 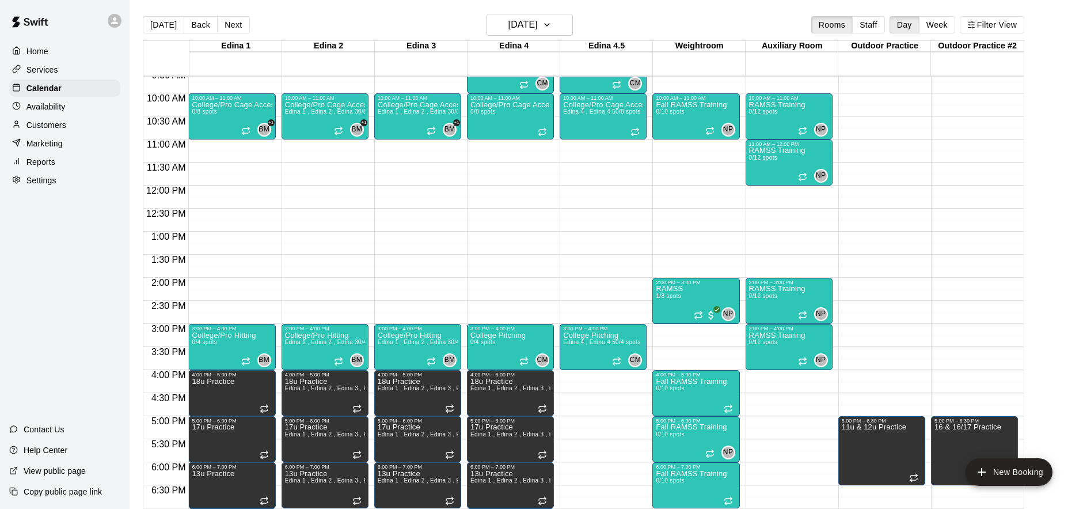 What do you see at coordinates (65, 51) in the screenshot?
I see `div: Home` at bounding box center [65, 51].